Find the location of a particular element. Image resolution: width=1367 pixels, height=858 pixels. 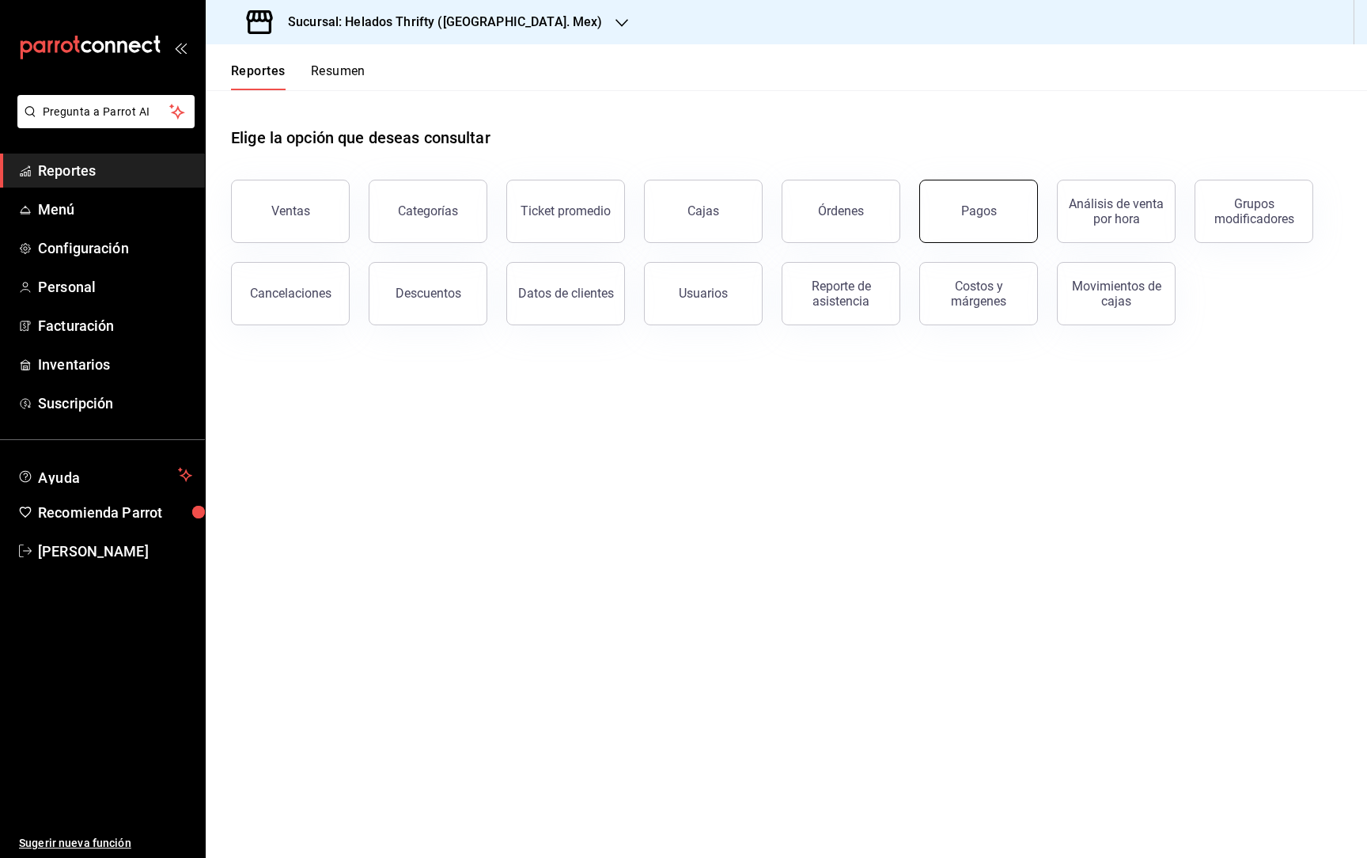

button: Movimientos de cajas is located at coordinates (1116, 294).